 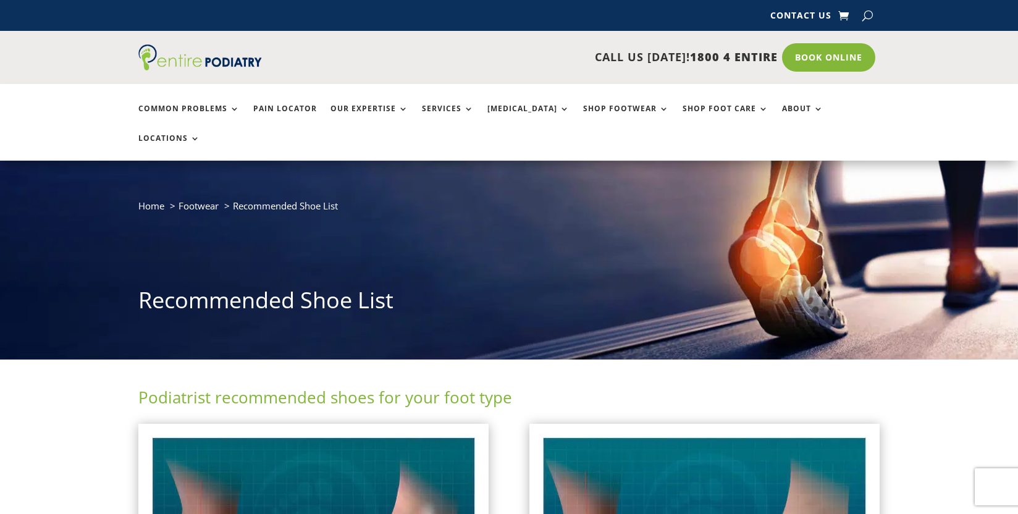 I want to click on a: Common Problems, so click(x=189, y=117).